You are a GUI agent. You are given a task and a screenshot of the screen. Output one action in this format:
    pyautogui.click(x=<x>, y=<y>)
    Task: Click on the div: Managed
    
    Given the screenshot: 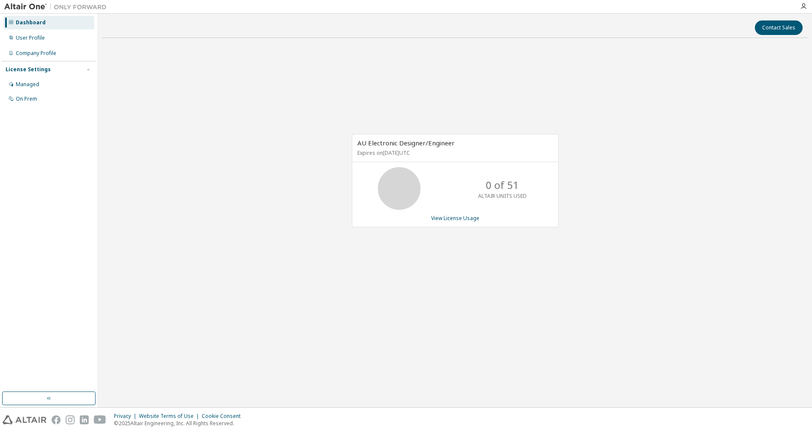 What is the action you would take?
    pyautogui.click(x=27, y=84)
    